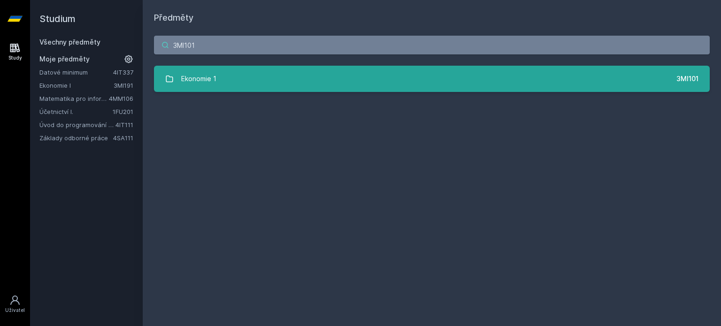  What do you see at coordinates (77, 125) in the screenshot?
I see `a: Úvod do programování v jazyce Python` at bounding box center [77, 125].